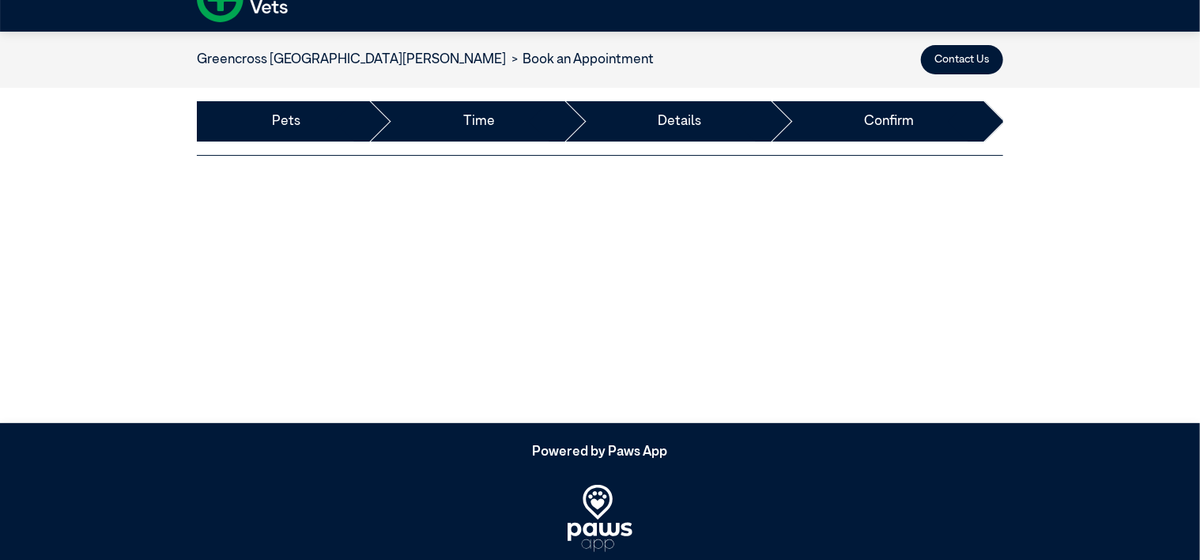 Image resolution: width=1200 pixels, height=560 pixels. I want to click on a: Time, so click(479, 122).